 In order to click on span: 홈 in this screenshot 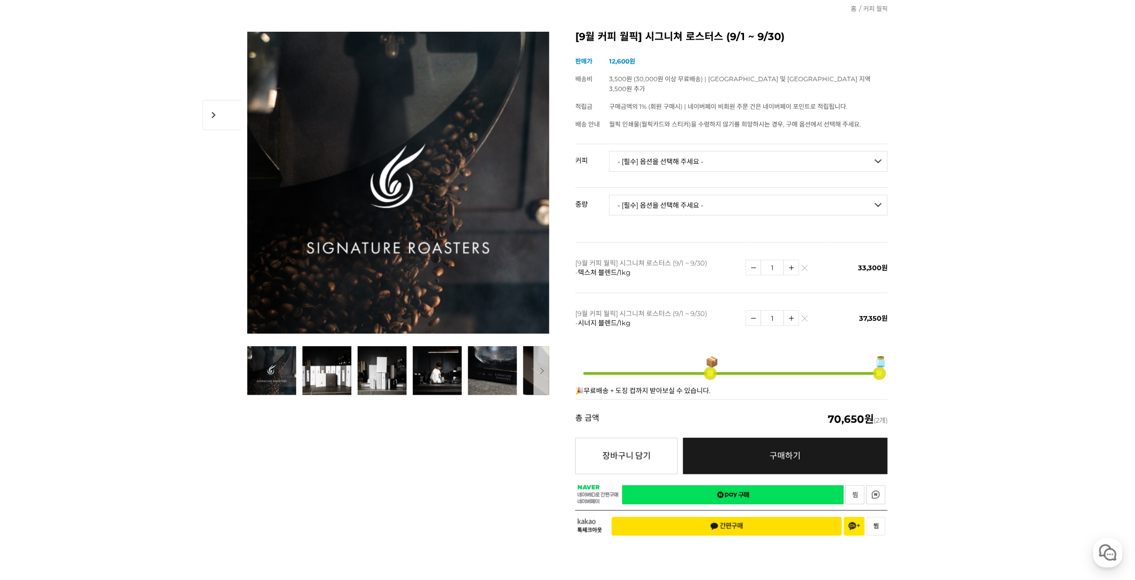, I will do `click(36, 350)`.